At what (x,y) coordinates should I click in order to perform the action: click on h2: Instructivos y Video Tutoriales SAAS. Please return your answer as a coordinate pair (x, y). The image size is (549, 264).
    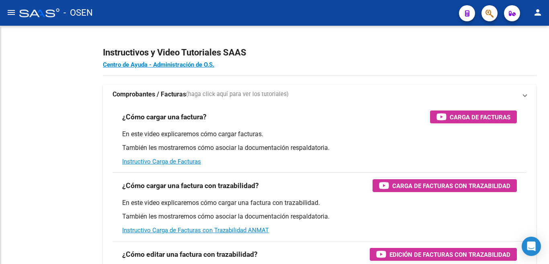
    Looking at the image, I should click on (319, 53).